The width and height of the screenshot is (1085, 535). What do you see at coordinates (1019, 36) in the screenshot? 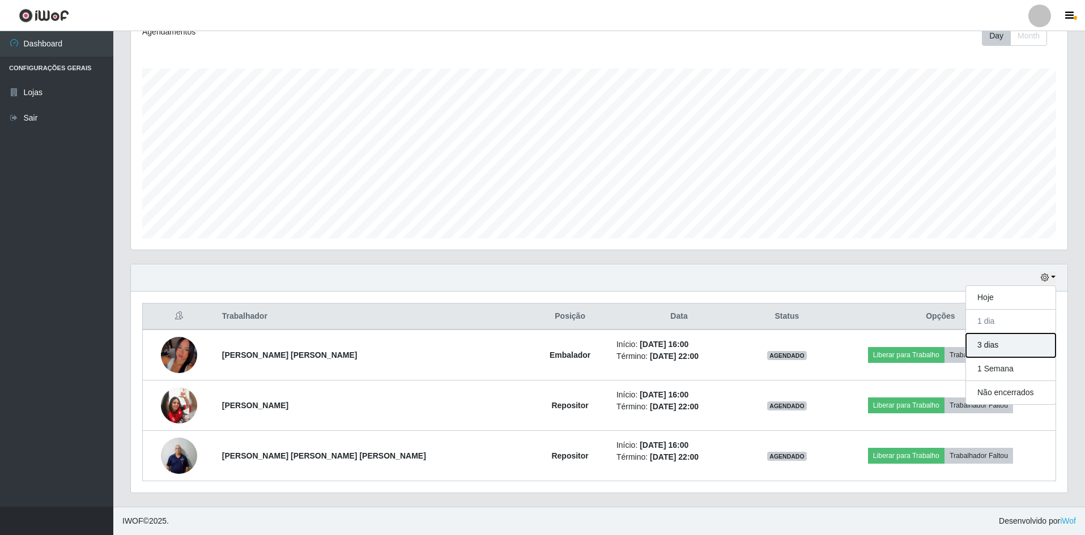
I see `div: Toolbar with button groups` at bounding box center [1019, 36].